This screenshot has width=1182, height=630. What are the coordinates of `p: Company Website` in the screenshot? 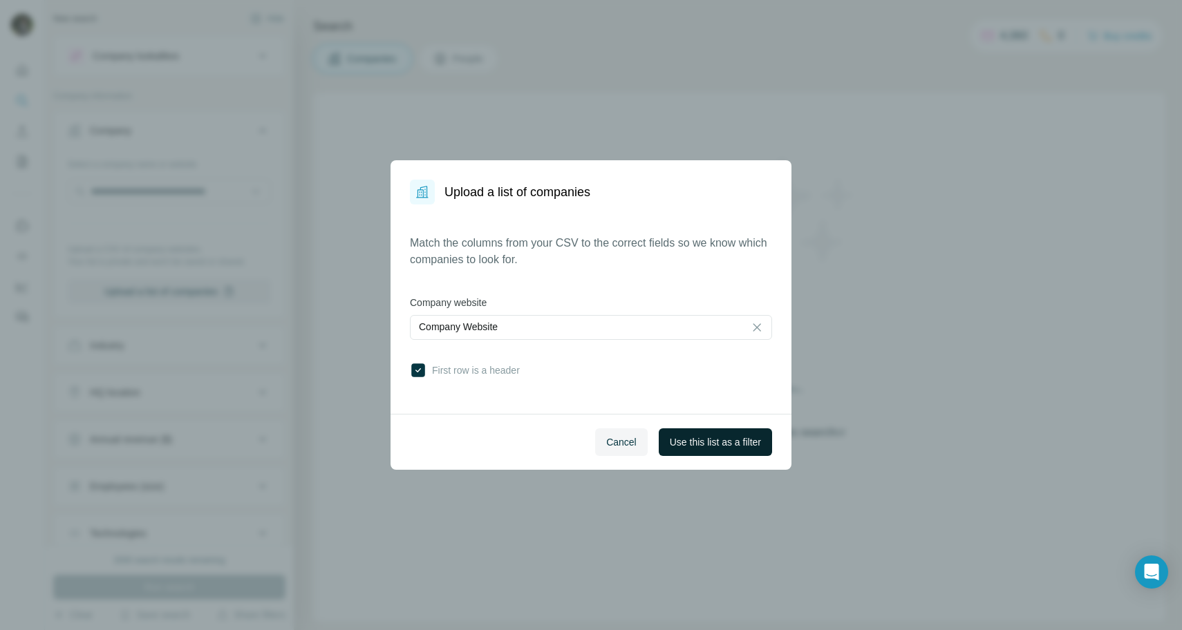 It's located at (458, 327).